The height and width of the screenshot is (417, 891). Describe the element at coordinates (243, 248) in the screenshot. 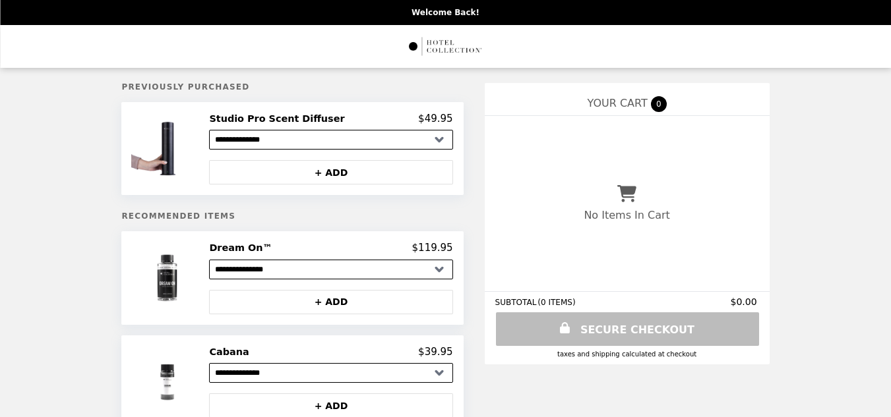

I see `h2: Dream On™` at that location.